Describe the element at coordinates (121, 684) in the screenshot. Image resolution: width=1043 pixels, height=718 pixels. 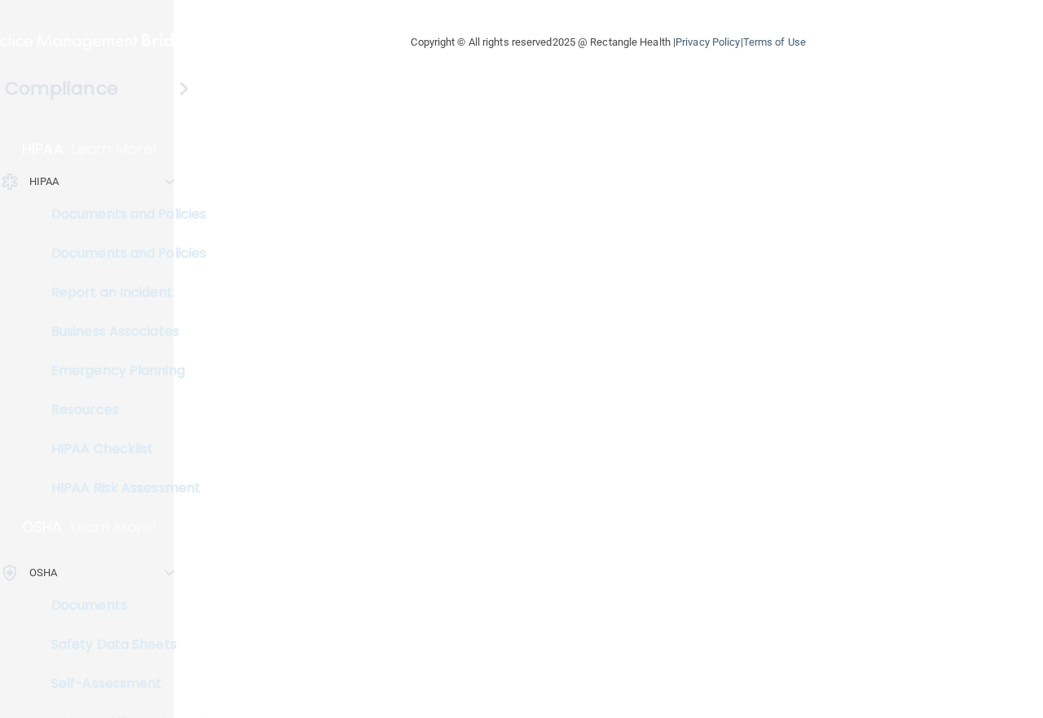
I see `p: Self-Assessment` at that location.